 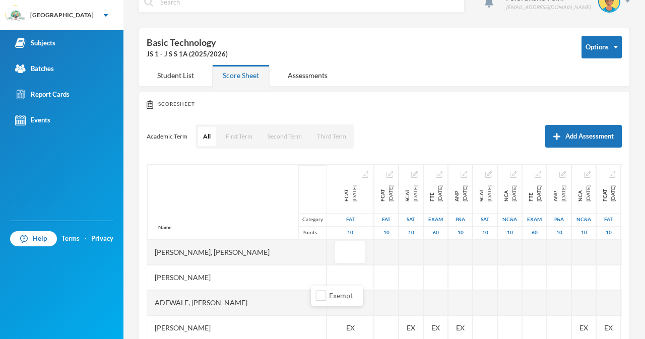 I want to click on div: JS 1 - J S S 1A (2025/2026), so click(x=356, y=54).